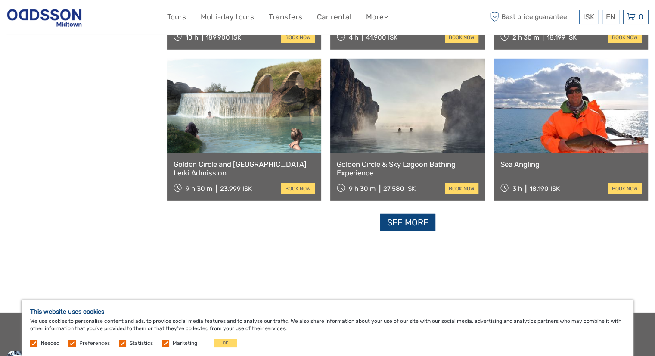 The image size is (655, 356). I want to click on a: Golden Circle & Sky Lagoon Bathing Experience, so click(407, 168).